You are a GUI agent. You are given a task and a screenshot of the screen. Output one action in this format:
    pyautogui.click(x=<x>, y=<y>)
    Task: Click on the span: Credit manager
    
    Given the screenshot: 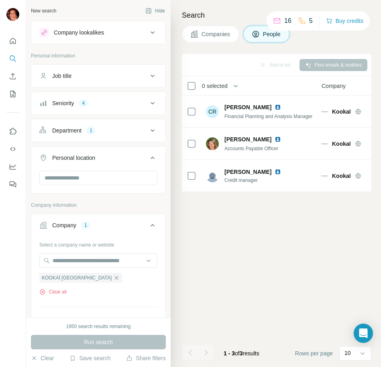 What is the action you would take?
    pyautogui.click(x=257, y=180)
    